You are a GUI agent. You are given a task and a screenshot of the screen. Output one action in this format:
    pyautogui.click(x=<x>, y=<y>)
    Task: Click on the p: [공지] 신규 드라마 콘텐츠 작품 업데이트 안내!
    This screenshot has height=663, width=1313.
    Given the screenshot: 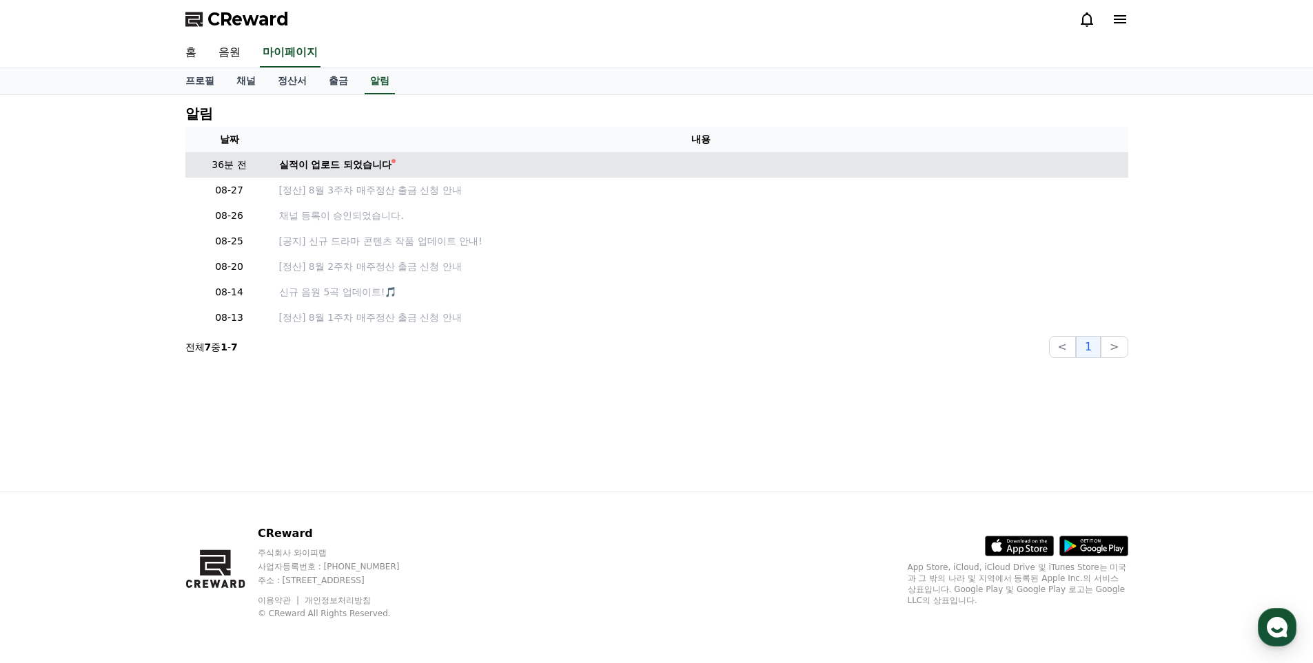 What is the action you would take?
    pyautogui.click(x=701, y=241)
    